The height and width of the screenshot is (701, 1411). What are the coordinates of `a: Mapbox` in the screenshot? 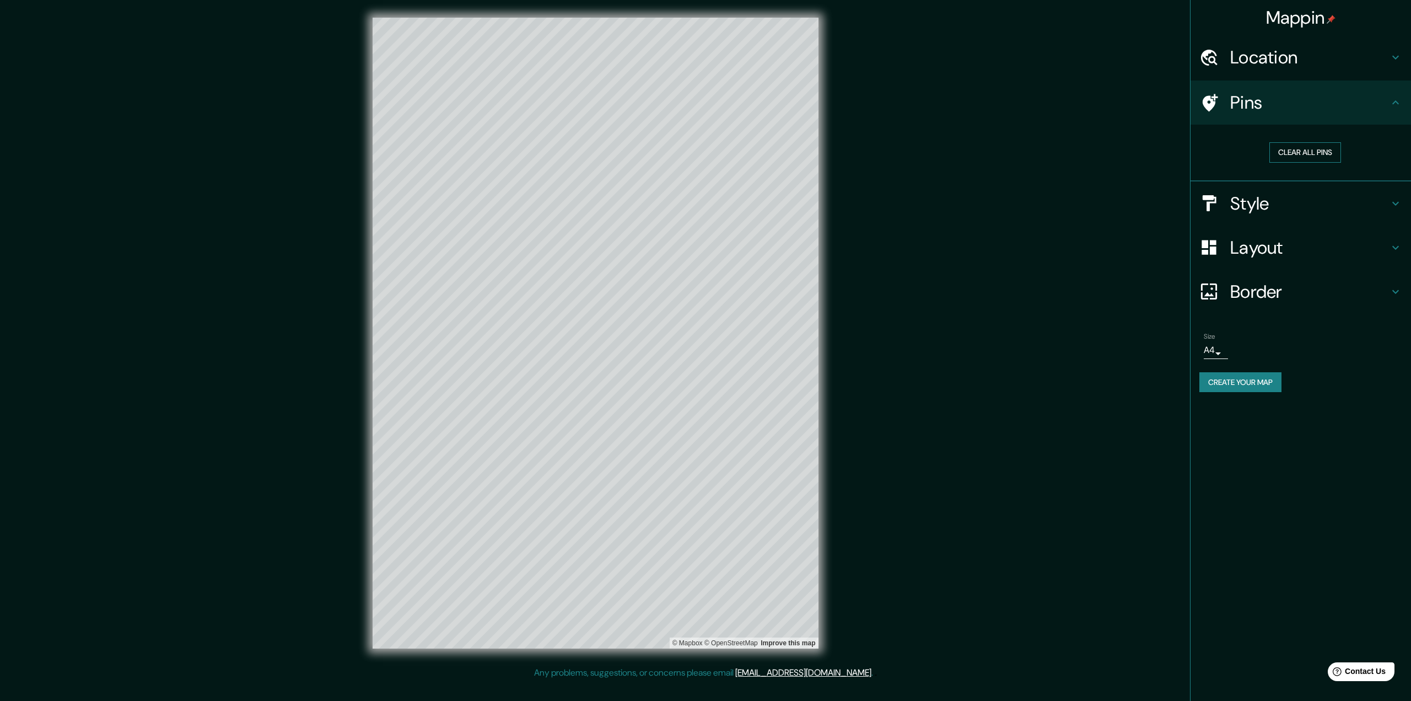 It's located at (687, 643).